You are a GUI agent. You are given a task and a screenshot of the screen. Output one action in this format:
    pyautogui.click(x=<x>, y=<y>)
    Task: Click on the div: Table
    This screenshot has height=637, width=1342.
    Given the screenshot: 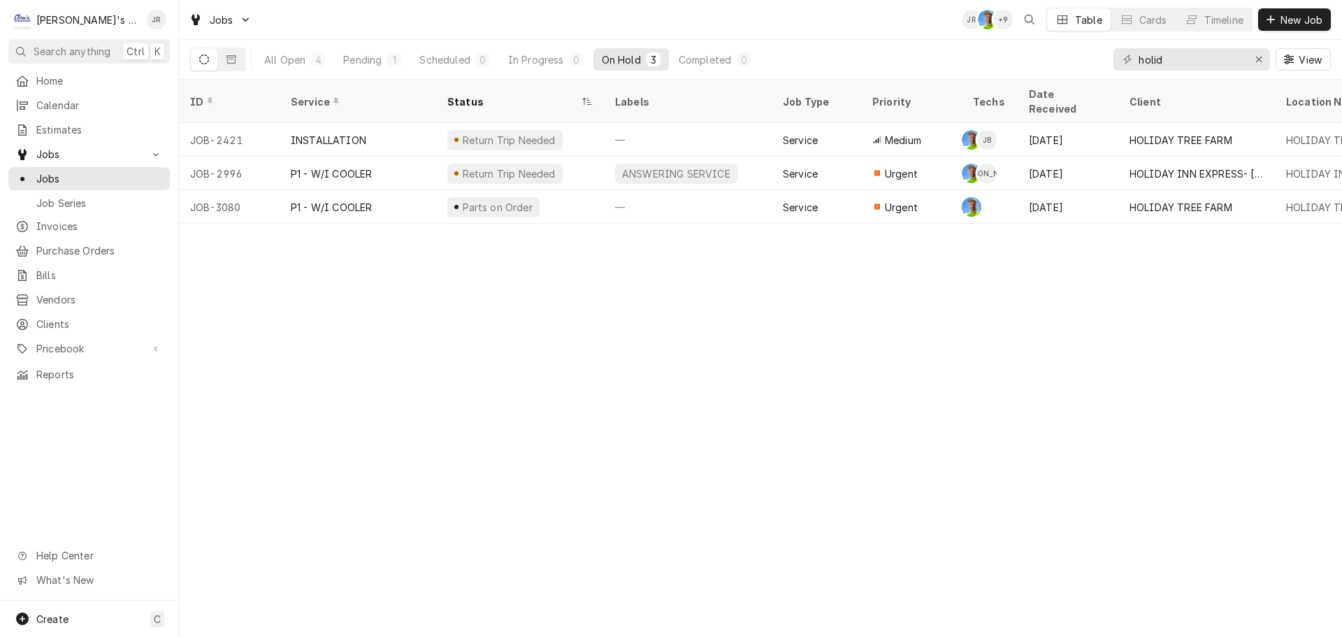 What is the action you would take?
    pyautogui.click(x=1089, y=20)
    